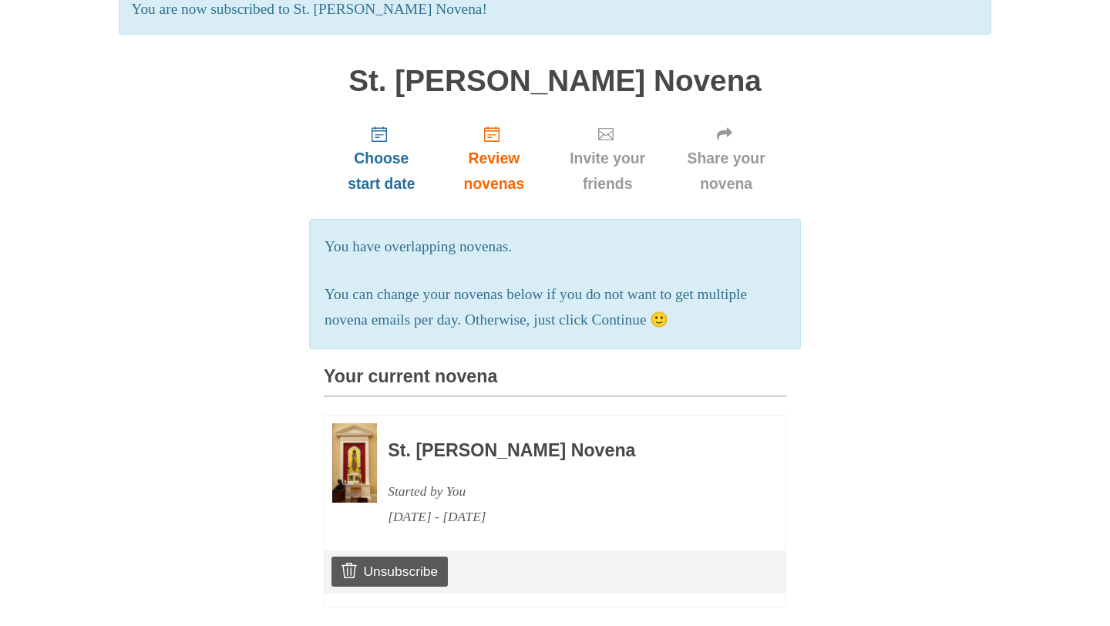 This screenshot has height=626, width=1110. What do you see at coordinates (494, 158) in the screenshot?
I see `a: Review novenas` at bounding box center [494, 158].